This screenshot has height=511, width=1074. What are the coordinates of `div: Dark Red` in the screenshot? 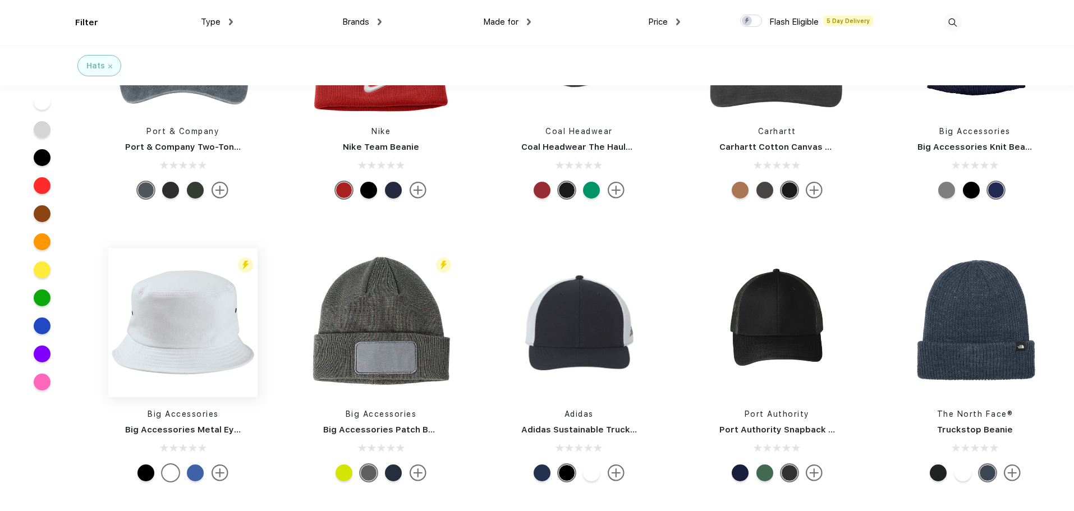 It's located at (542, 190).